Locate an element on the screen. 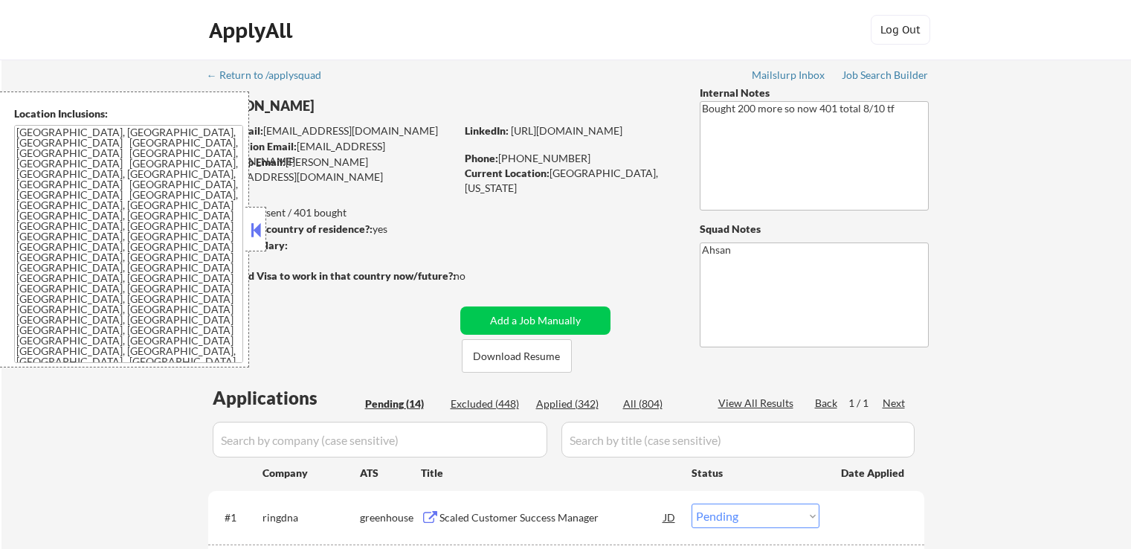 The height and width of the screenshot is (549, 1131). div: 1 / 1 is located at coordinates (866, 403).